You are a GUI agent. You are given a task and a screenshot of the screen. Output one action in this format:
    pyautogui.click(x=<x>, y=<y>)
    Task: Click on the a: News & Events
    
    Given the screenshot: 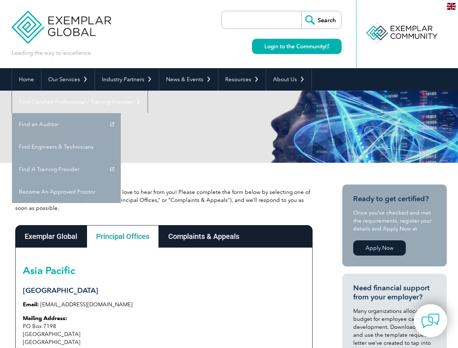 What is the action you would take?
    pyautogui.click(x=189, y=79)
    